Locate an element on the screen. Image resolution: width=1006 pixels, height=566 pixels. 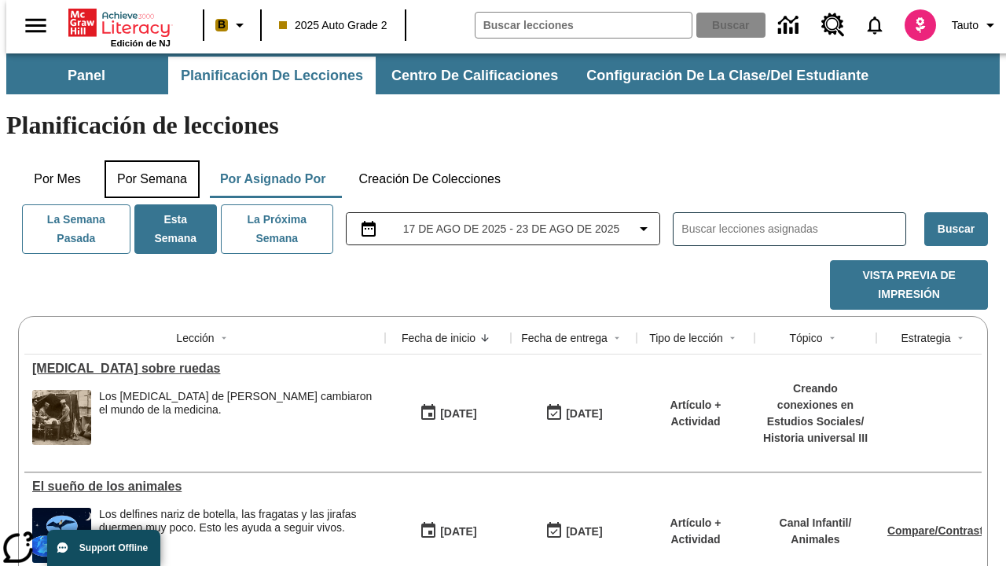
a: Portada is located at coordinates (119, 23).